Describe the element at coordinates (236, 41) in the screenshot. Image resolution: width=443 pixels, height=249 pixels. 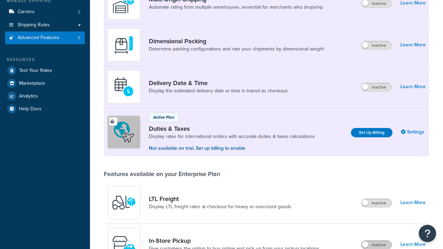
I see `a: Dimensional Packing` at that location.